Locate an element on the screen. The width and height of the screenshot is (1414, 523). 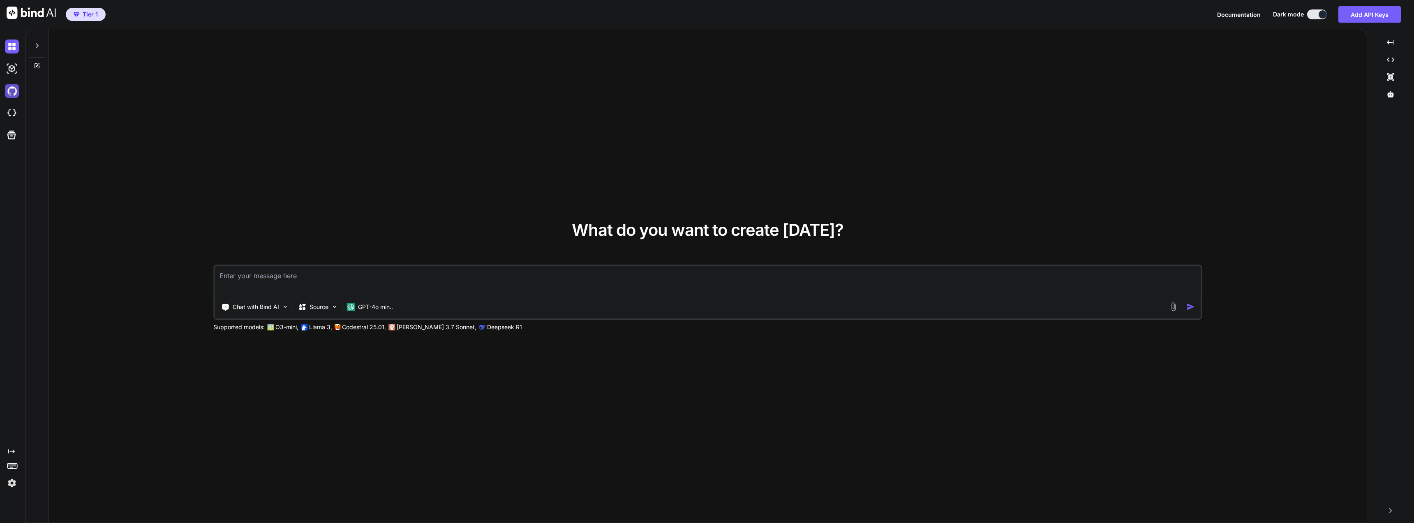
img: githubDark is located at coordinates (12, 91).